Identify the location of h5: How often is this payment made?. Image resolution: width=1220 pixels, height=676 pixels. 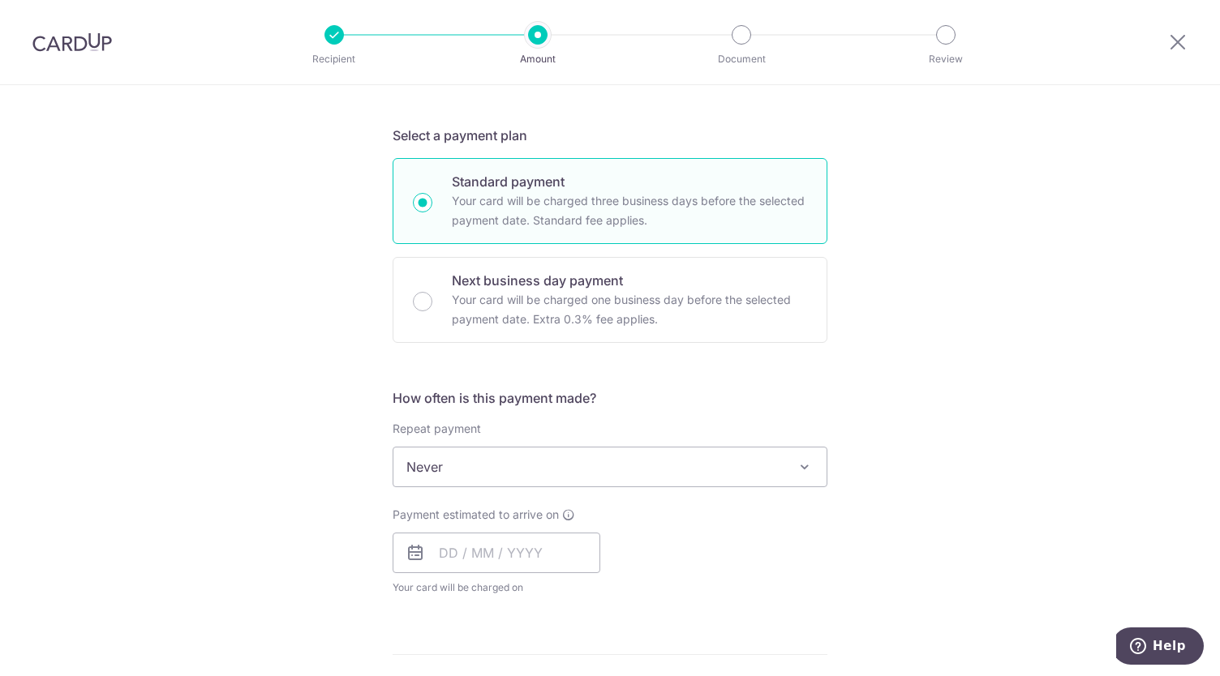
(610, 398).